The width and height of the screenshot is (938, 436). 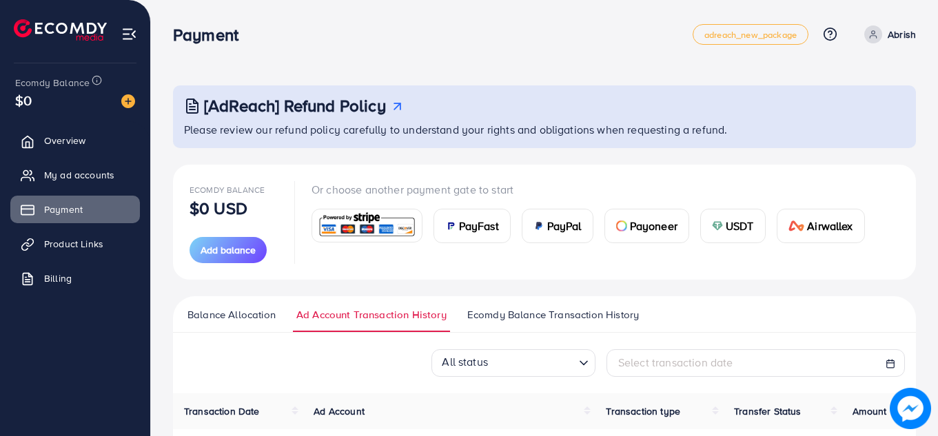 What do you see at coordinates (295, 105) in the screenshot?
I see `h3: [AdReach] Refund Policy` at bounding box center [295, 105].